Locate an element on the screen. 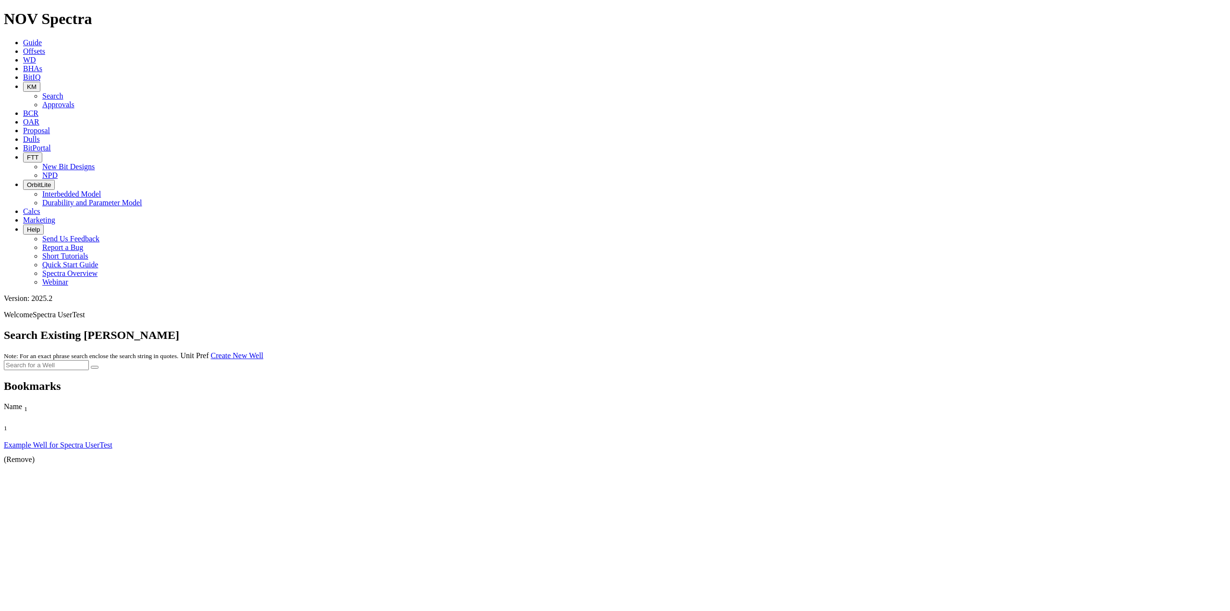 This screenshot has width=1230, height=611. a: Example Well for Spectra UserTest is located at coordinates (58, 445).